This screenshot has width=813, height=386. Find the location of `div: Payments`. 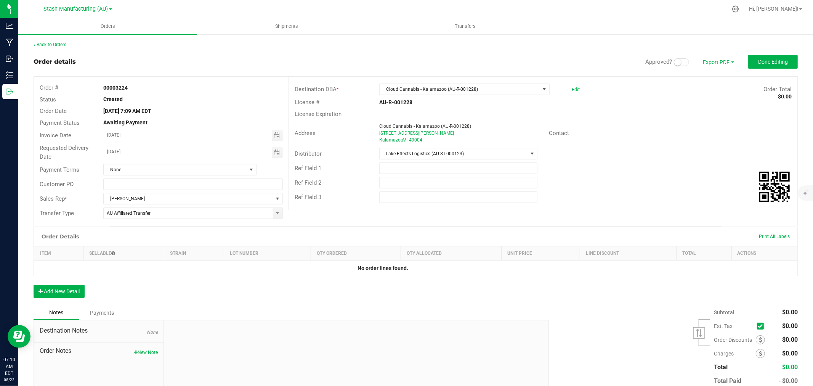

div: Payments is located at coordinates (102, 313).